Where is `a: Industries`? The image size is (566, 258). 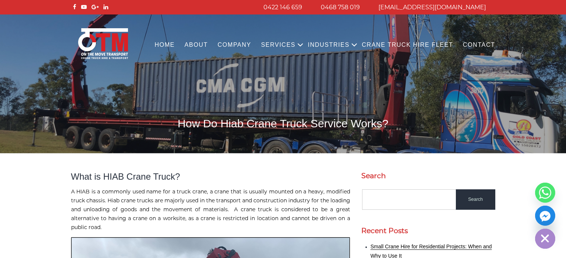
a: Industries is located at coordinates (328, 45).